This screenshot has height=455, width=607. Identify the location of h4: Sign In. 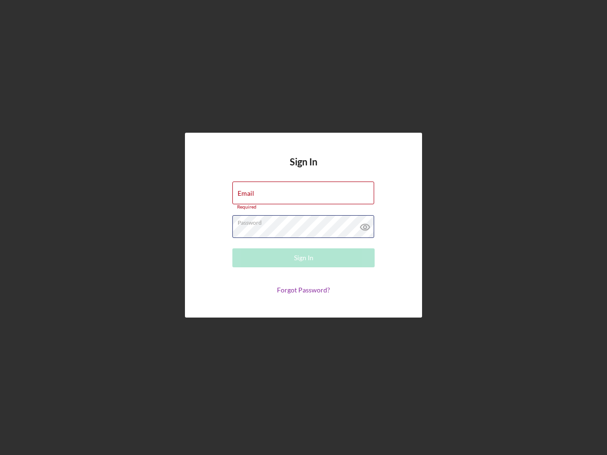
(303, 169).